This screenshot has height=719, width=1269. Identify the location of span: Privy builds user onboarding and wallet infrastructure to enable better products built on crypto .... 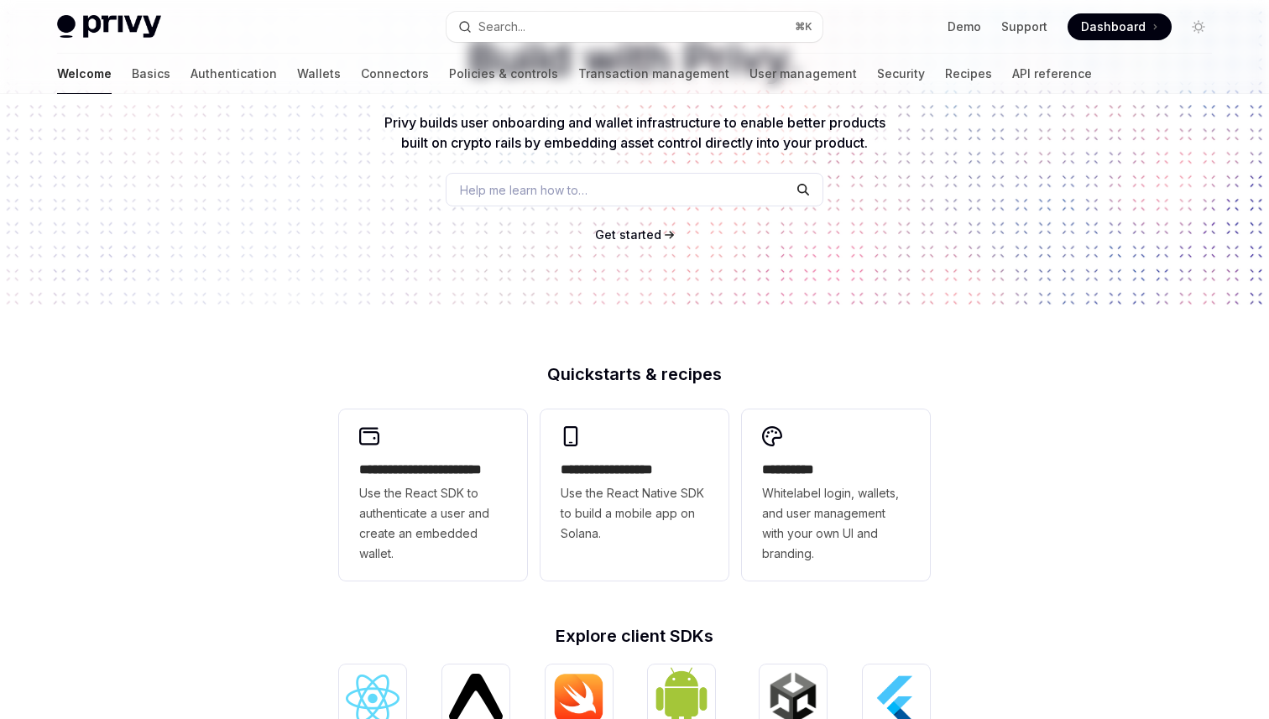
(634, 133).